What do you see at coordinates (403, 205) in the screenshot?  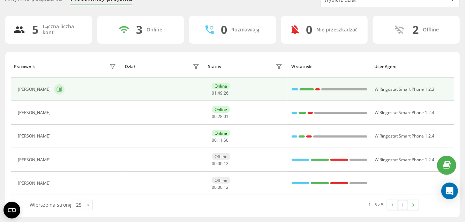 I see `a: 1` at bounding box center [403, 205].